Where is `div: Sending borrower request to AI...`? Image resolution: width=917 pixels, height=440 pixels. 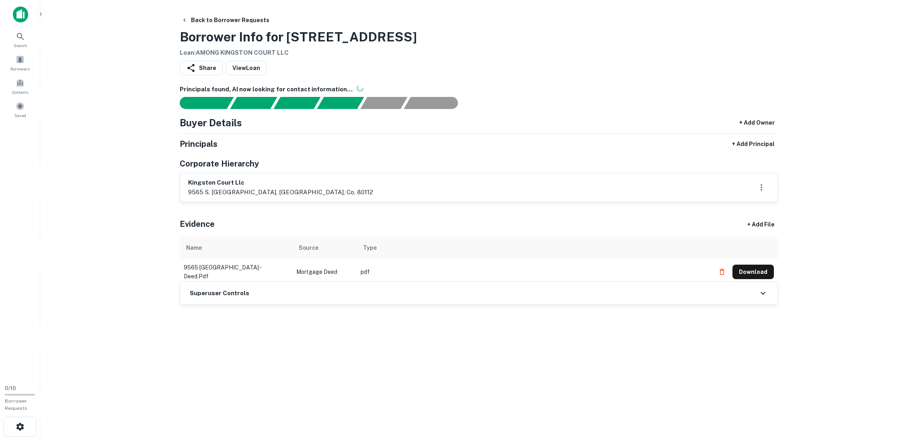 div: Sending borrower request to AI... is located at coordinates (200, 103).